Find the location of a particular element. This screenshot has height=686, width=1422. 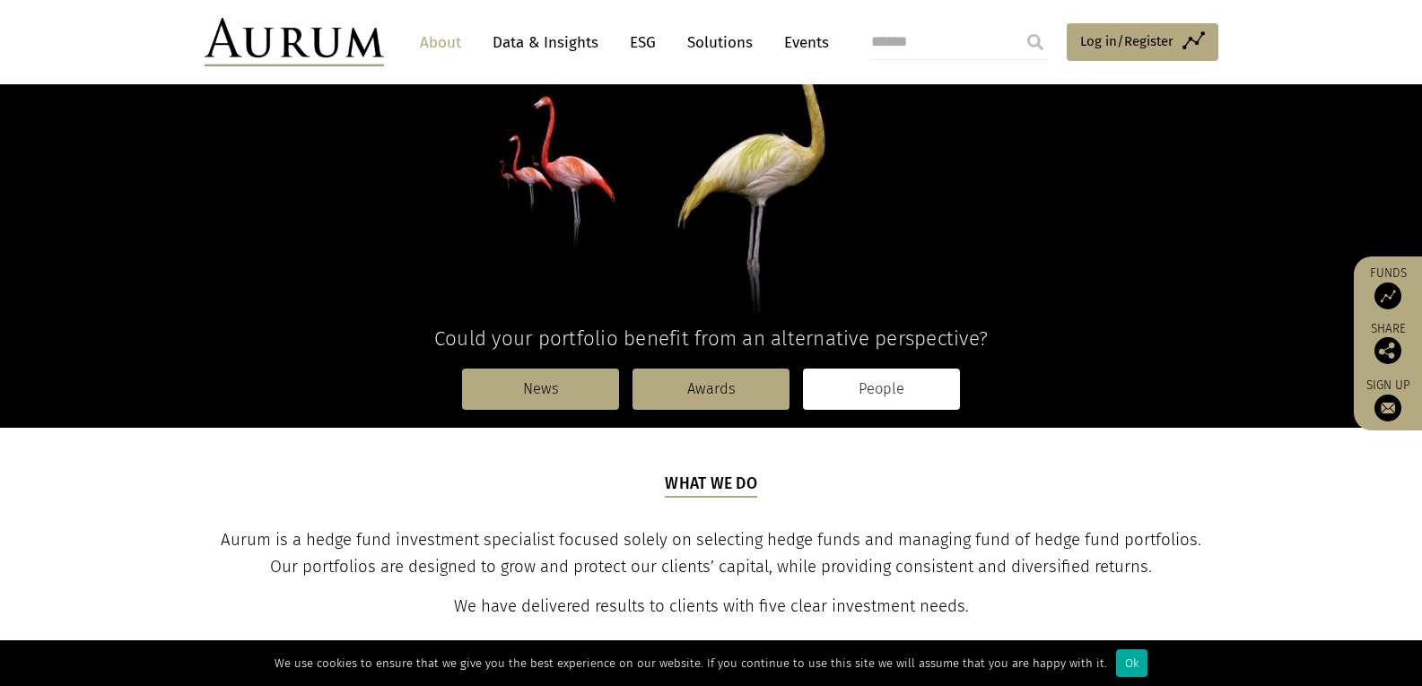

h4: Could your portfolio benefit from an alternative perspective? is located at coordinates (711, 338).